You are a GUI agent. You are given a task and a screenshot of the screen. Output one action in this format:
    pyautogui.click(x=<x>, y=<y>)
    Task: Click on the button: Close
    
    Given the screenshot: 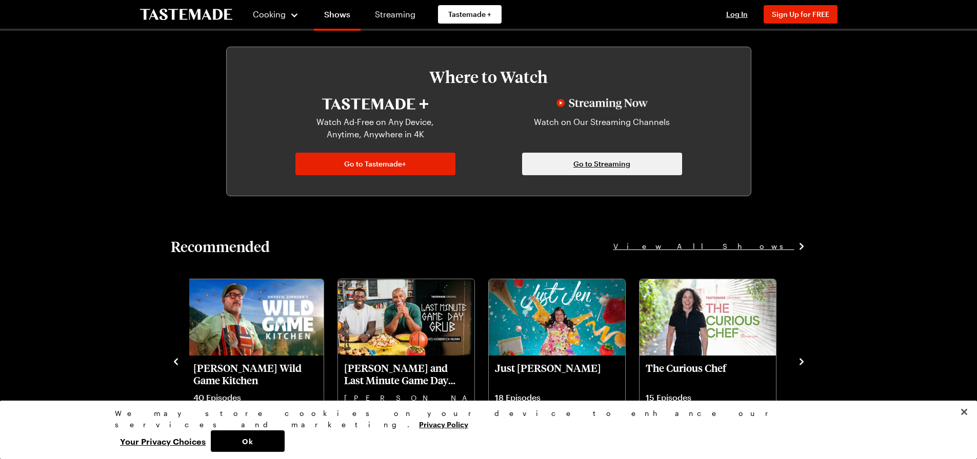 What is the action you would take?
    pyautogui.click(x=964, y=412)
    